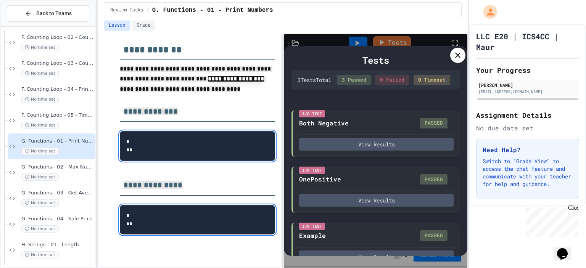 Image resolution: width=586 pixels, height=268 pixels. I want to click on div: OnePositive, so click(320, 179).